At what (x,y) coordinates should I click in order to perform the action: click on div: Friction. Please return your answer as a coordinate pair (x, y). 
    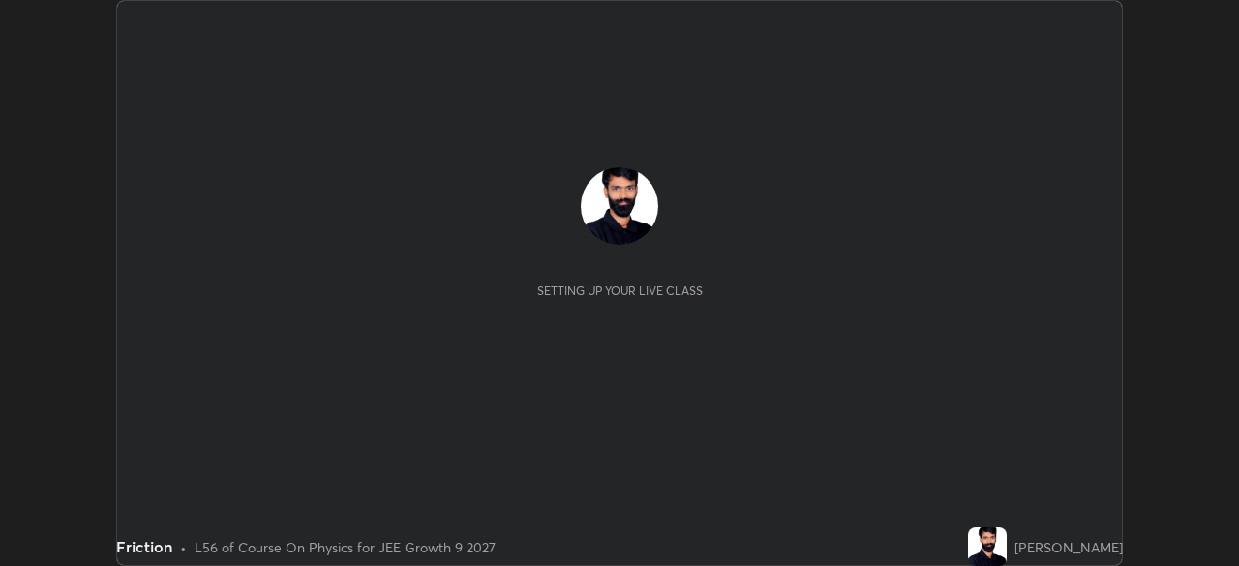
    Looking at the image, I should click on (144, 547).